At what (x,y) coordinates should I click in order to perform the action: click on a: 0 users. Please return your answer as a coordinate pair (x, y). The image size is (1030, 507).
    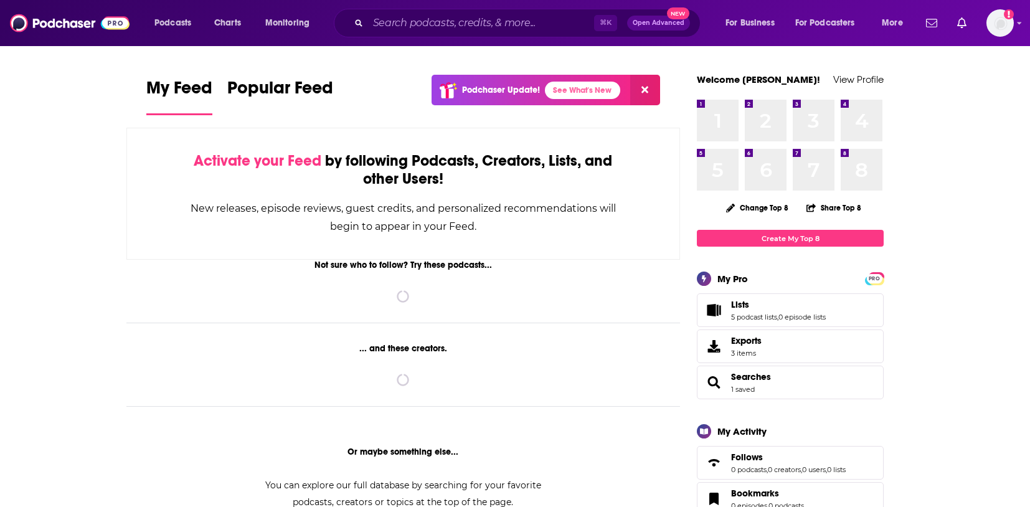
    Looking at the image, I should click on (814, 469).